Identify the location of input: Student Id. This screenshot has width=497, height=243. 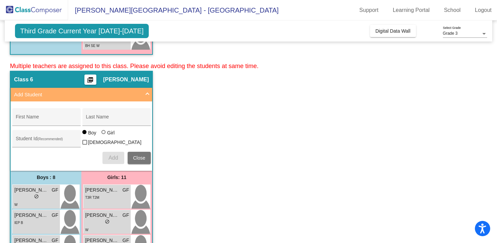
(46, 141).